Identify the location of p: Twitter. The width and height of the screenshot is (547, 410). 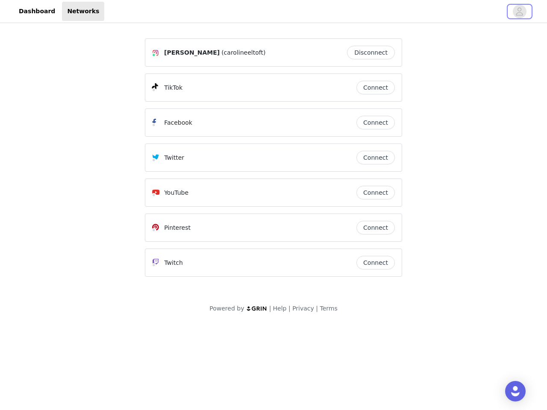
(174, 158).